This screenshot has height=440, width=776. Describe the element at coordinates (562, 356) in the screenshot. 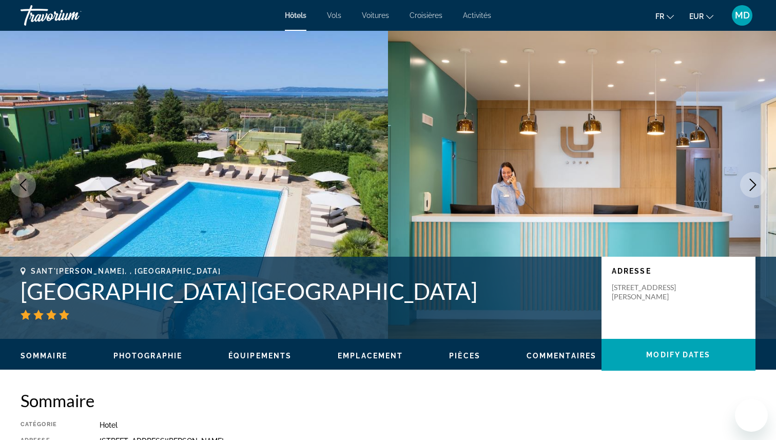

I see `button: Commentaires` at that location.